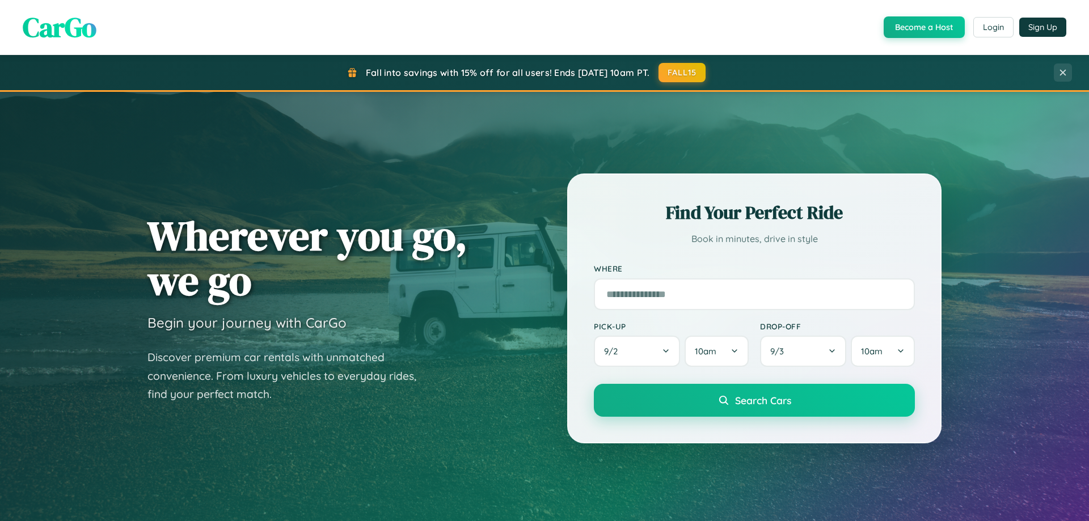 The image size is (1089, 521). Describe the element at coordinates (924, 27) in the screenshot. I see `button: Become a Host` at that location.